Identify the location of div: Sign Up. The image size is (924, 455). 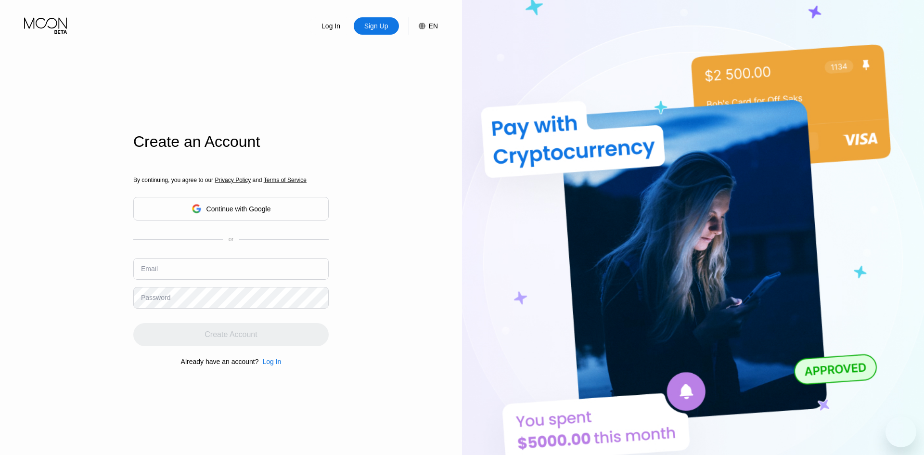
(376, 26).